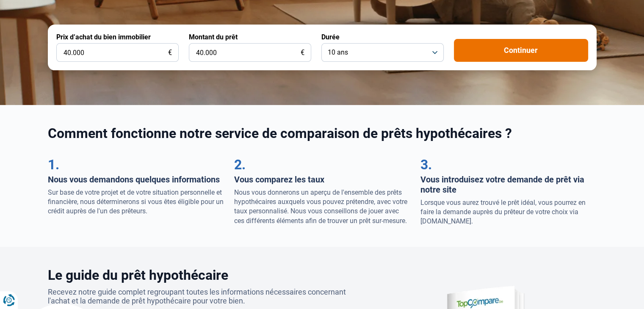 Image resolution: width=644 pixels, height=309 pixels. I want to click on p: Sur base de votre projet et de votre situation personnelle et financière, nous déterminerons si v..., so click(136, 202).